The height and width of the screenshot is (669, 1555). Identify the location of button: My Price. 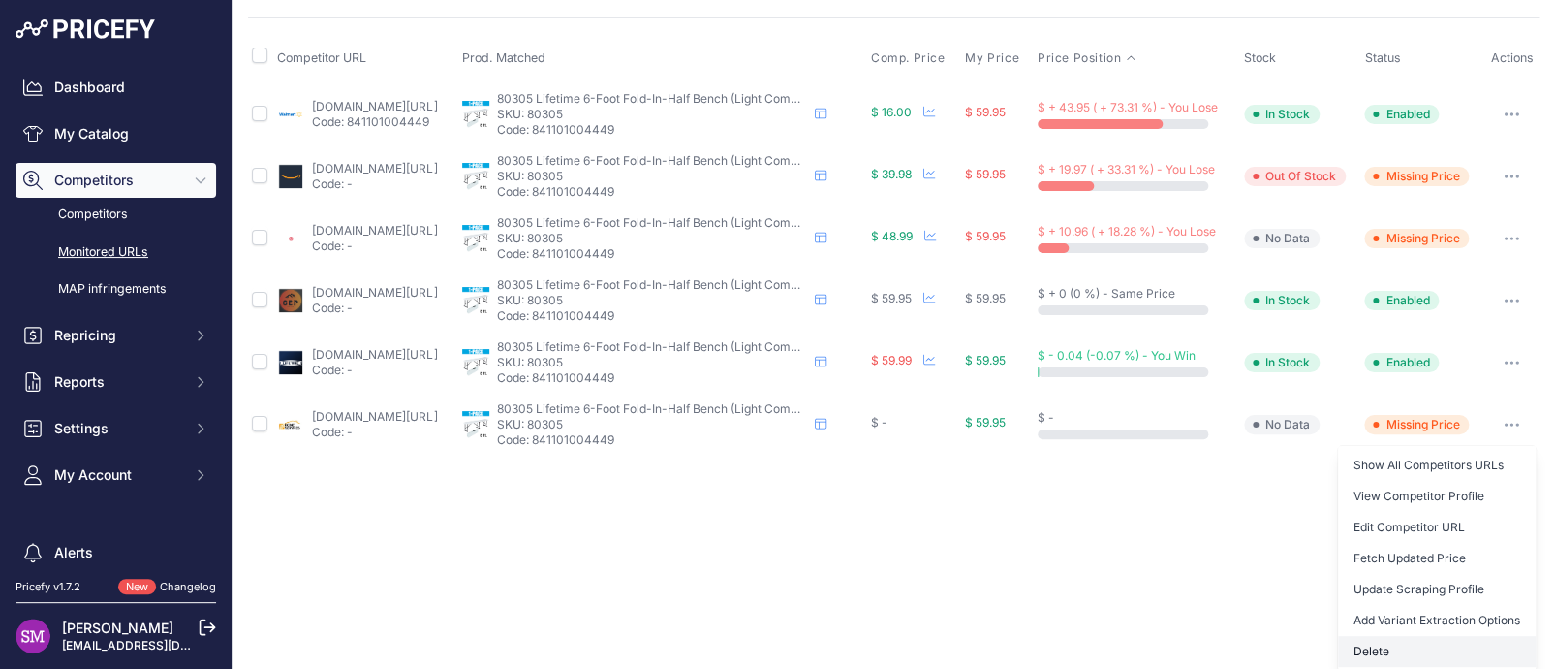
(994, 58).